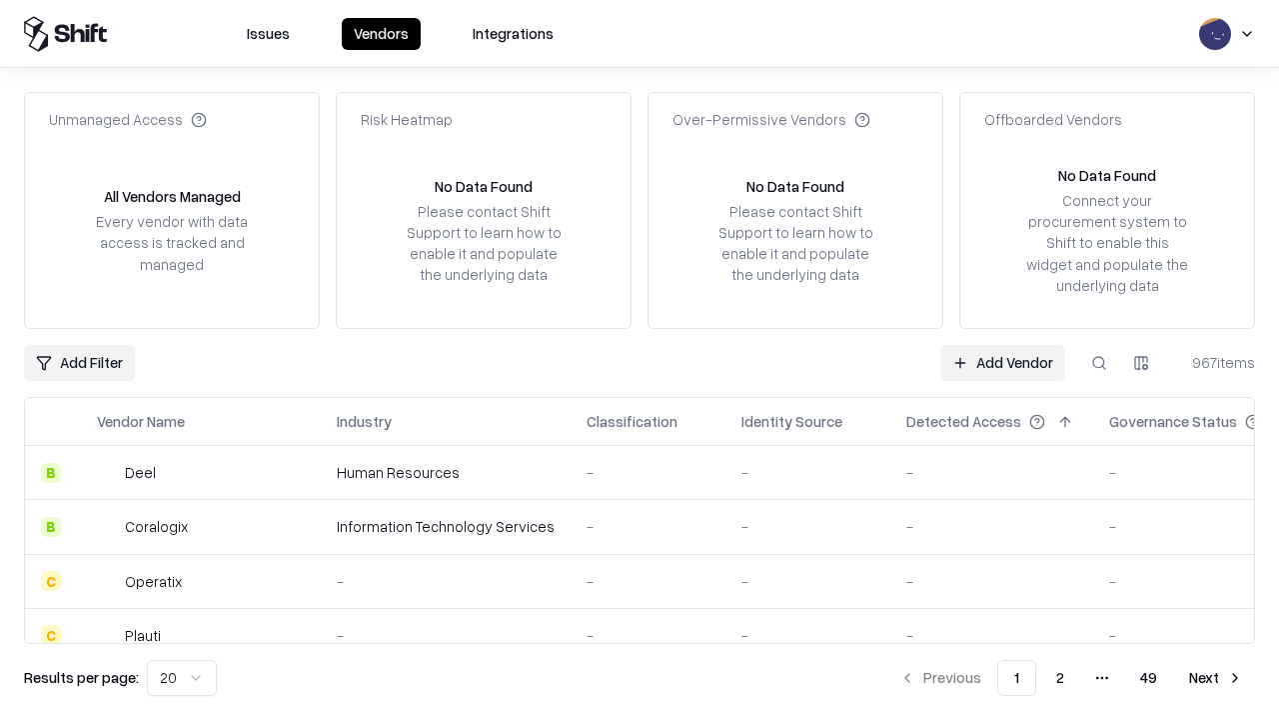  What do you see at coordinates (446, 526) in the screenshot?
I see `div: Information Technology Services` at bounding box center [446, 526].